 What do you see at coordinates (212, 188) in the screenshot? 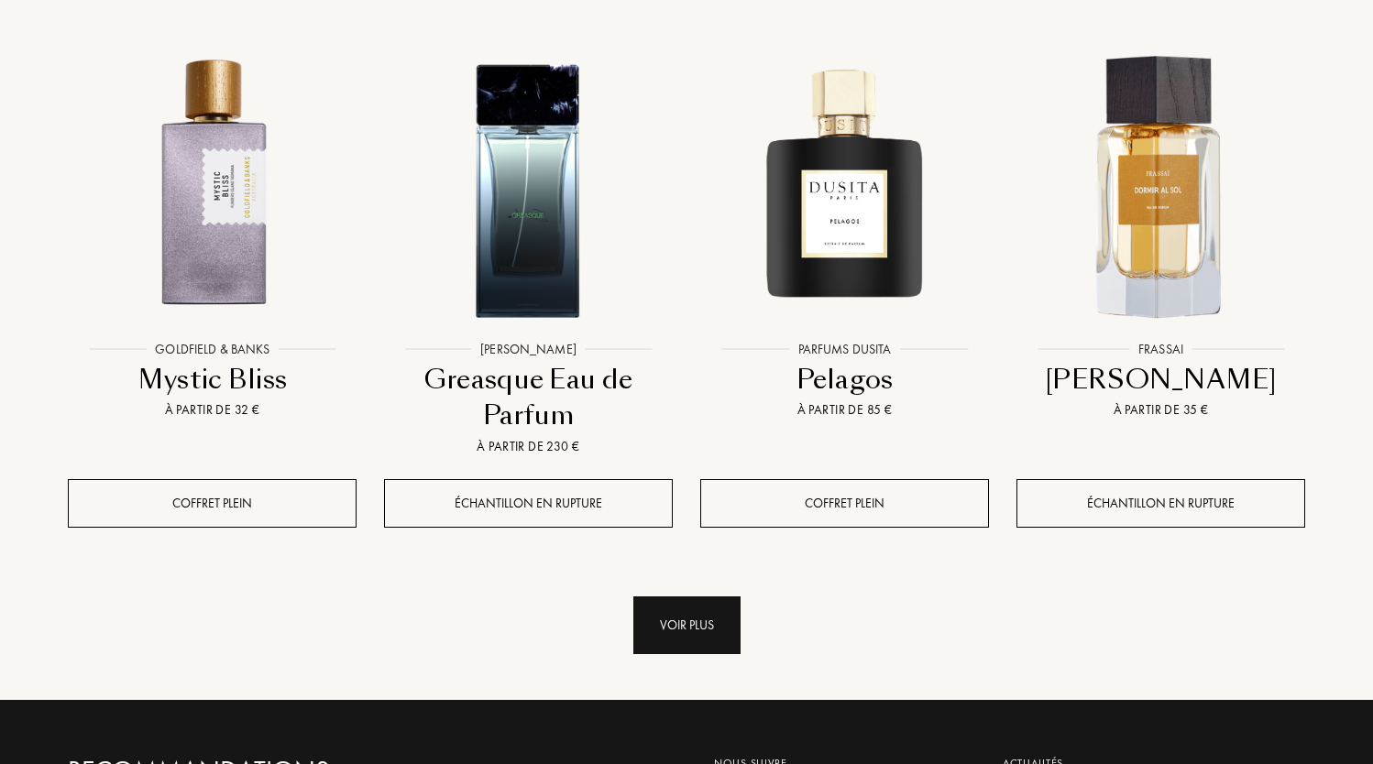
I see `img: Mystic Bliss Goldfield & Banks` at bounding box center [212, 188].